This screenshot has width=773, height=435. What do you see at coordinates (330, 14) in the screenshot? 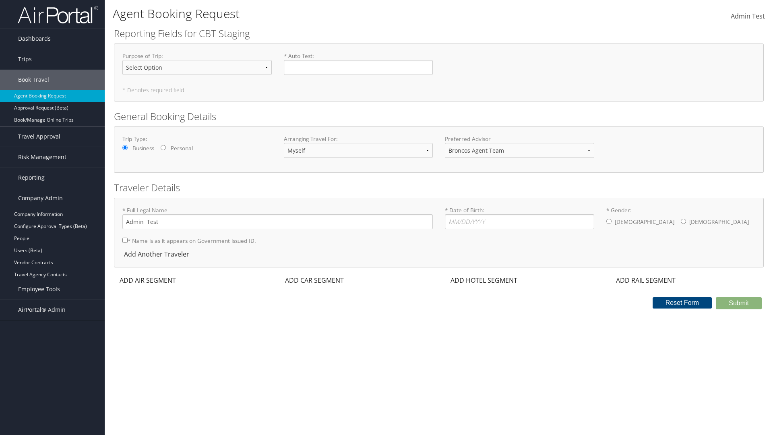
I see `h1: Agent Booking Request` at bounding box center [330, 14].